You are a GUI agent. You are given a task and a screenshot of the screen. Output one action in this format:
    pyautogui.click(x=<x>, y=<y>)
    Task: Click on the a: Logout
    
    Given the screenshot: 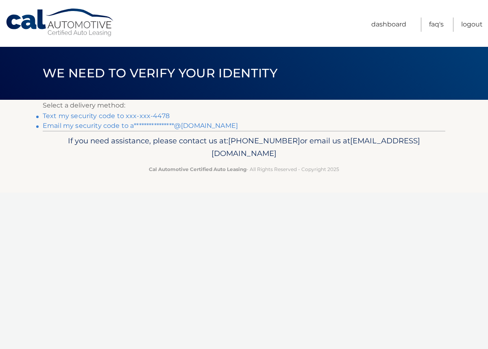 What is the action you would take?
    pyautogui.click(x=472, y=24)
    